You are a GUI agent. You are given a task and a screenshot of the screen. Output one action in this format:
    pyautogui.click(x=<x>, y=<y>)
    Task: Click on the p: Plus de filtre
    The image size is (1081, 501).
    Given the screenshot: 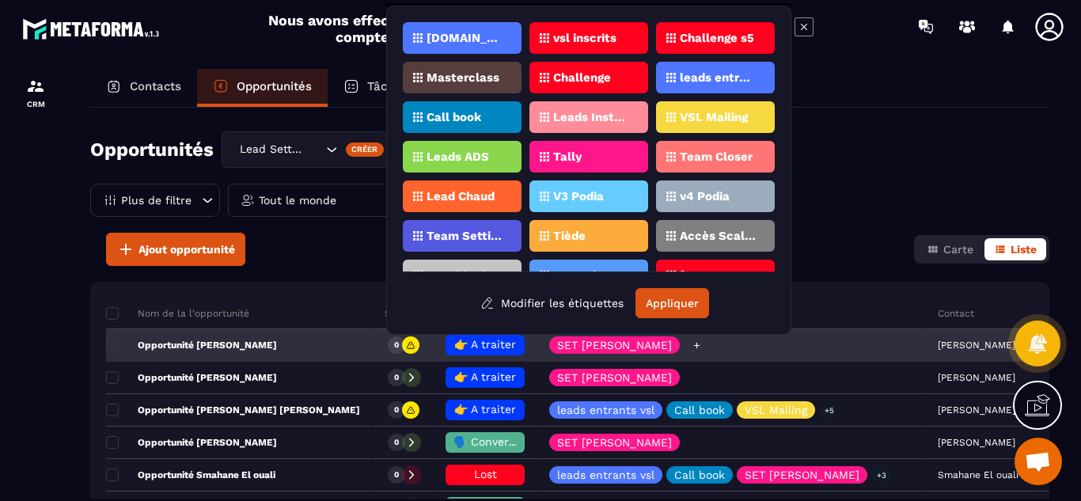 What is the action you would take?
    pyautogui.click(x=156, y=200)
    